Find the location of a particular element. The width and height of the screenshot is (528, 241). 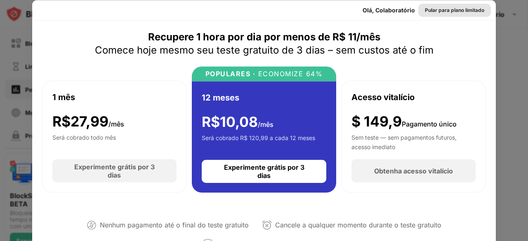

font: ECONOMIZE 64% is located at coordinates (290, 73).